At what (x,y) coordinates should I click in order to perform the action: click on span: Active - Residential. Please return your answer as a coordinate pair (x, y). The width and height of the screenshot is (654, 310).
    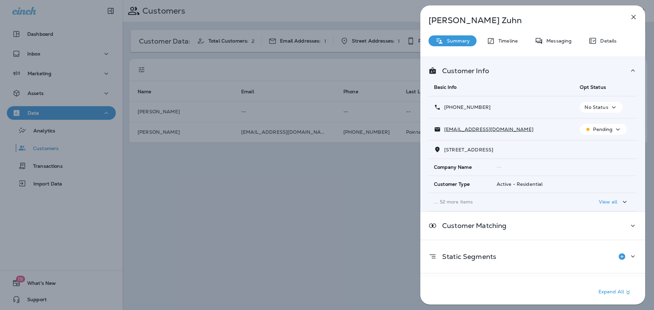
    Looking at the image, I should click on (520, 184).